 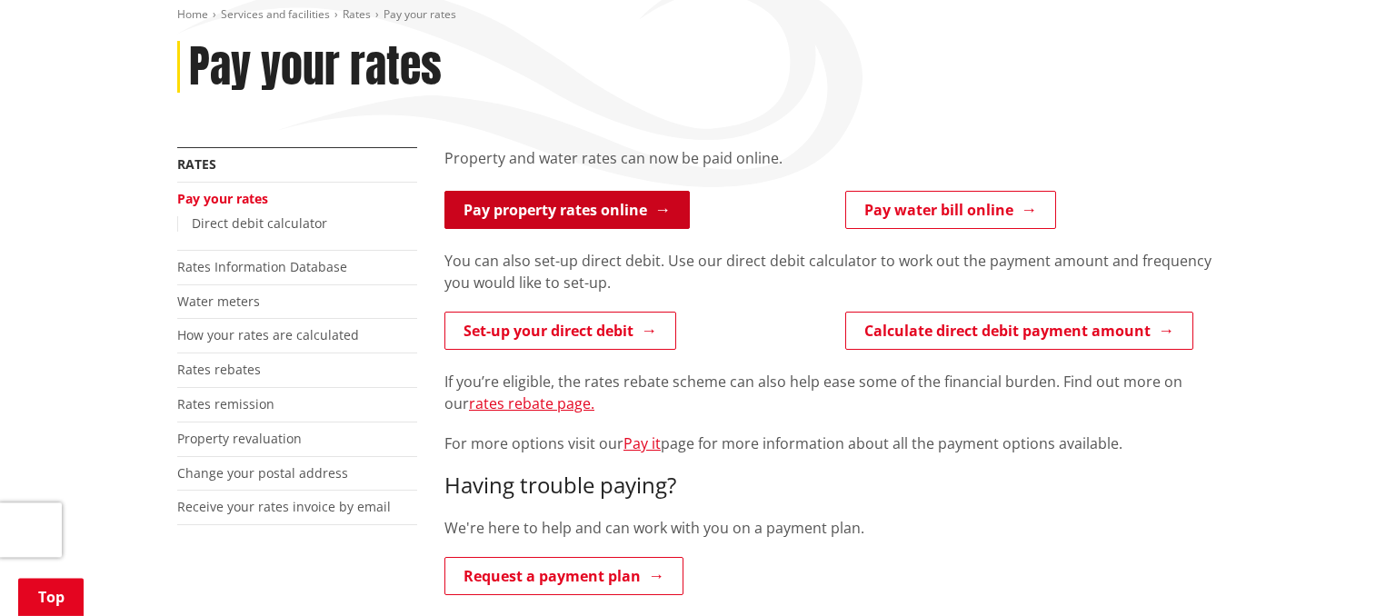 What do you see at coordinates (51, 597) in the screenshot?
I see `a: Top` at bounding box center [51, 597].